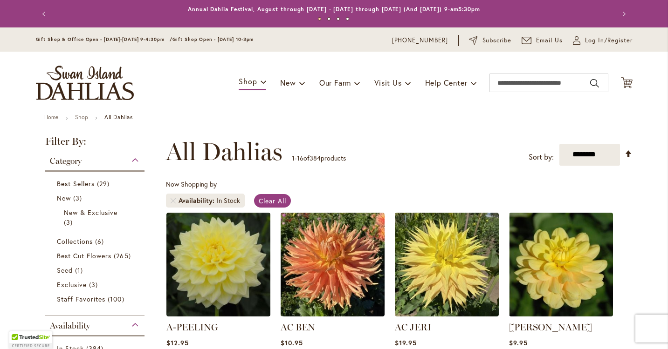  What do you see at coordinates (65, 270) in the screenshot?
I see `span: Seed` at bounding box center [65, 270].